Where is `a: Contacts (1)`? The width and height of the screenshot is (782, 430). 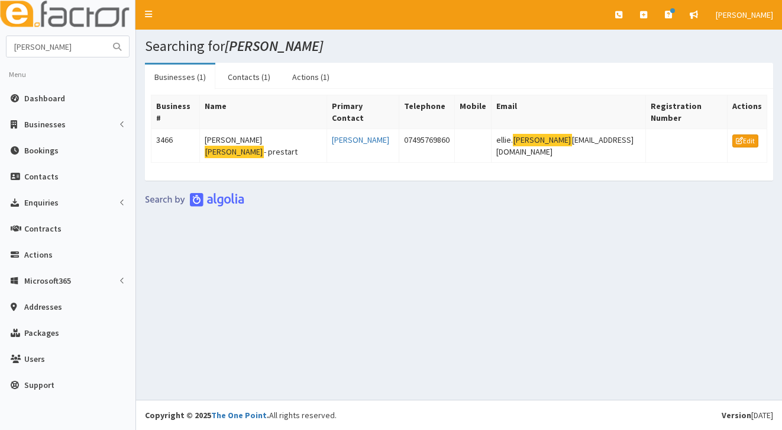 a: Contacts (1) is located at coordinates (249, 77).